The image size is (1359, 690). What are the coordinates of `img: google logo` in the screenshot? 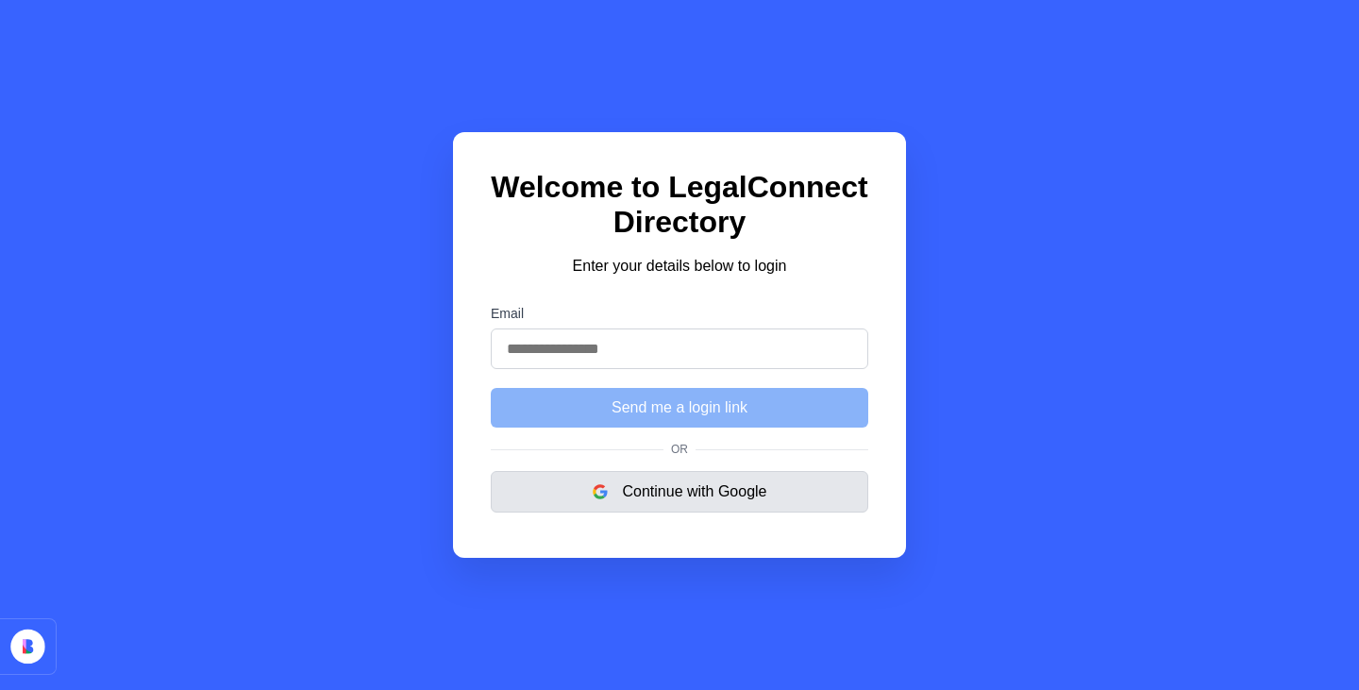 It's located at (600, 492).